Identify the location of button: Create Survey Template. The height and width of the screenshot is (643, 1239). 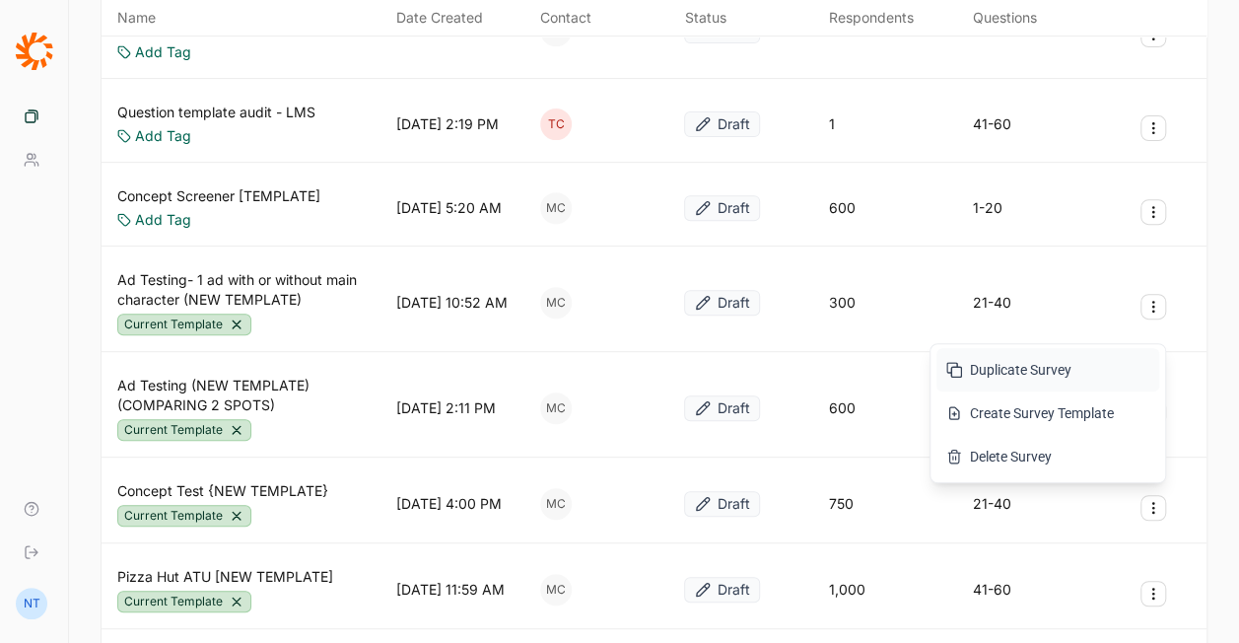
(1048, 413).